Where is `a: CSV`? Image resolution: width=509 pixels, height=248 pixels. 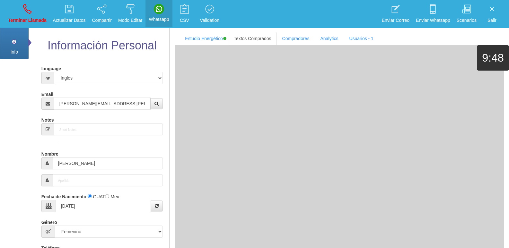
a: CSV is located at coordinates (185, 14).